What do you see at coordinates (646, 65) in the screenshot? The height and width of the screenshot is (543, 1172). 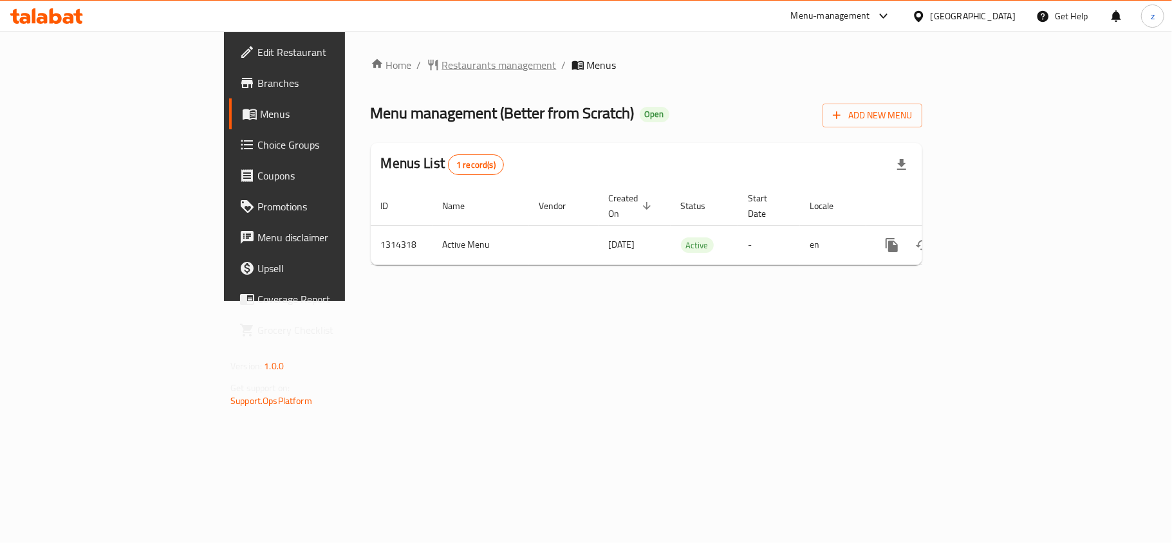 I see `nav: breadcrumb` at bounding box center [646, 65].